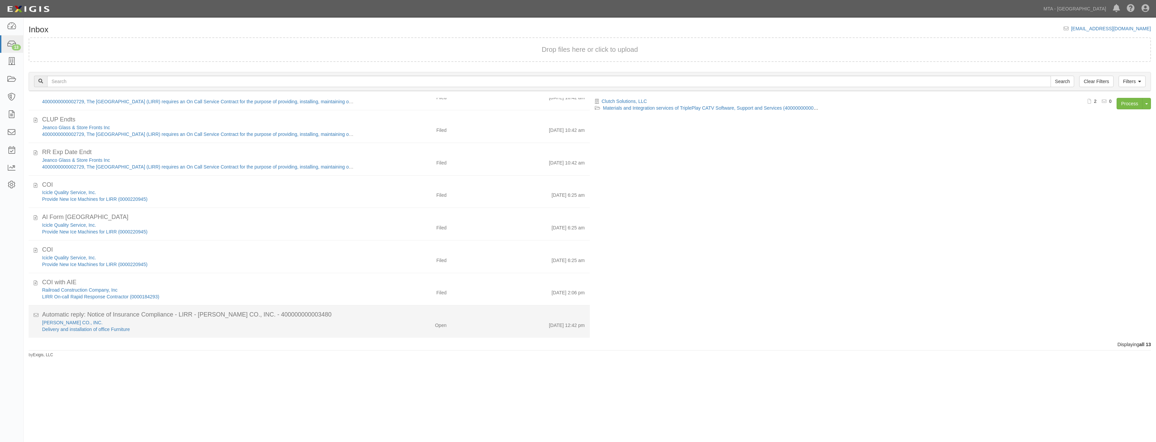 This screenshot has width=1156, height=442. I want to click on a: Clutch Solutions, LLC, so click(624, 101).